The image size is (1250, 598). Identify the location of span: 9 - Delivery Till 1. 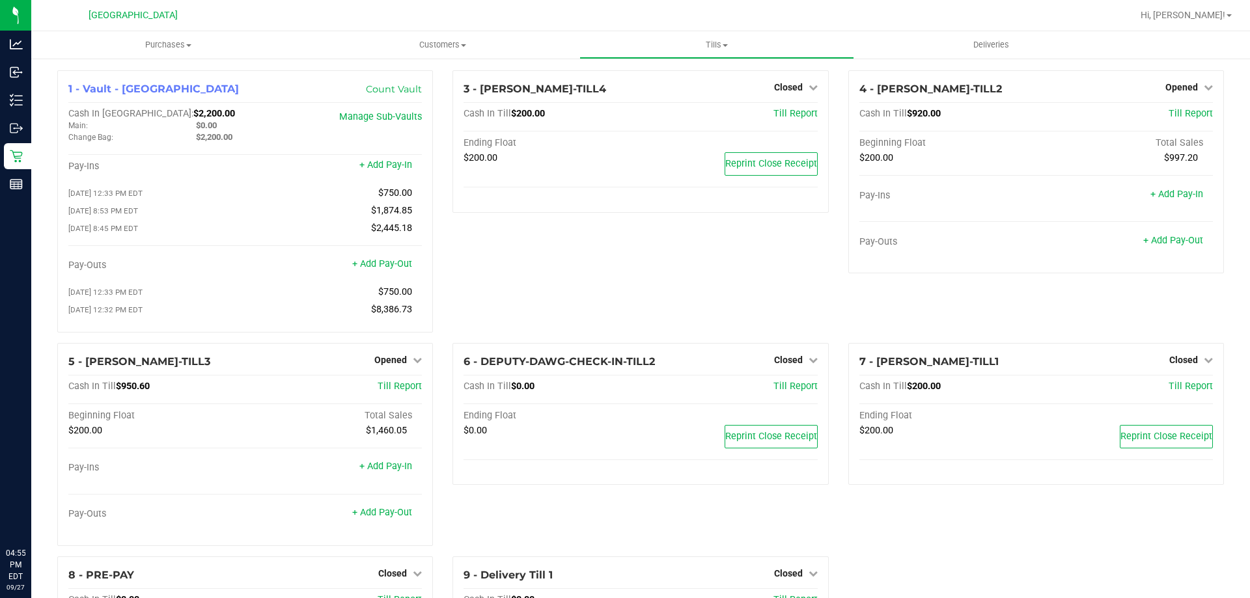
(508, 575).